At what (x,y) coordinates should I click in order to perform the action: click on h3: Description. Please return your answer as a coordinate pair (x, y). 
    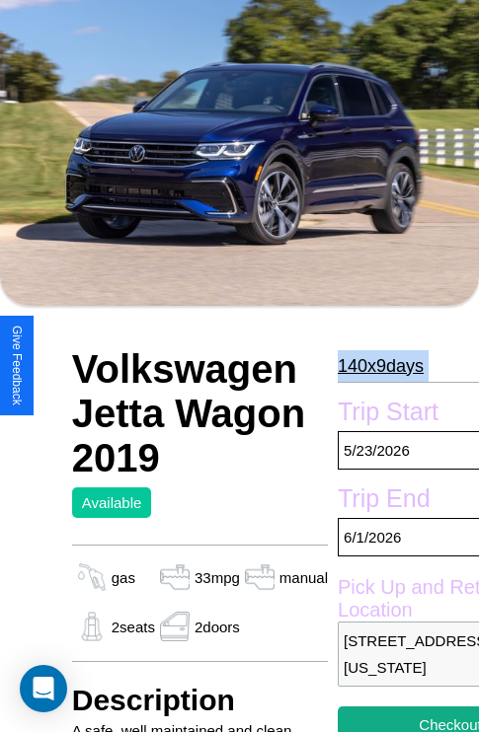
    Looking at the image, I should click on (199, 701).